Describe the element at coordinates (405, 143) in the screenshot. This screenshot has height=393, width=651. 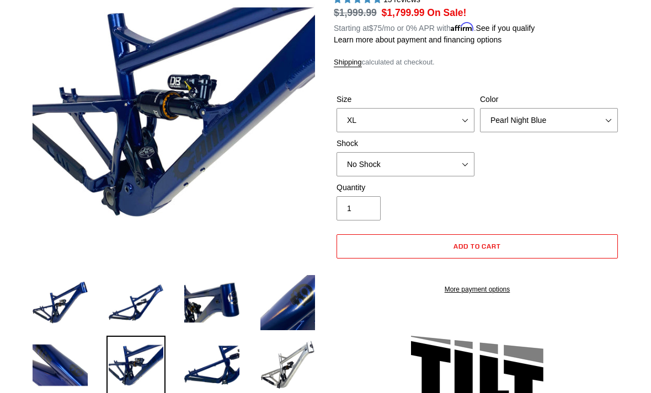
I see `label: Shock` at that location.